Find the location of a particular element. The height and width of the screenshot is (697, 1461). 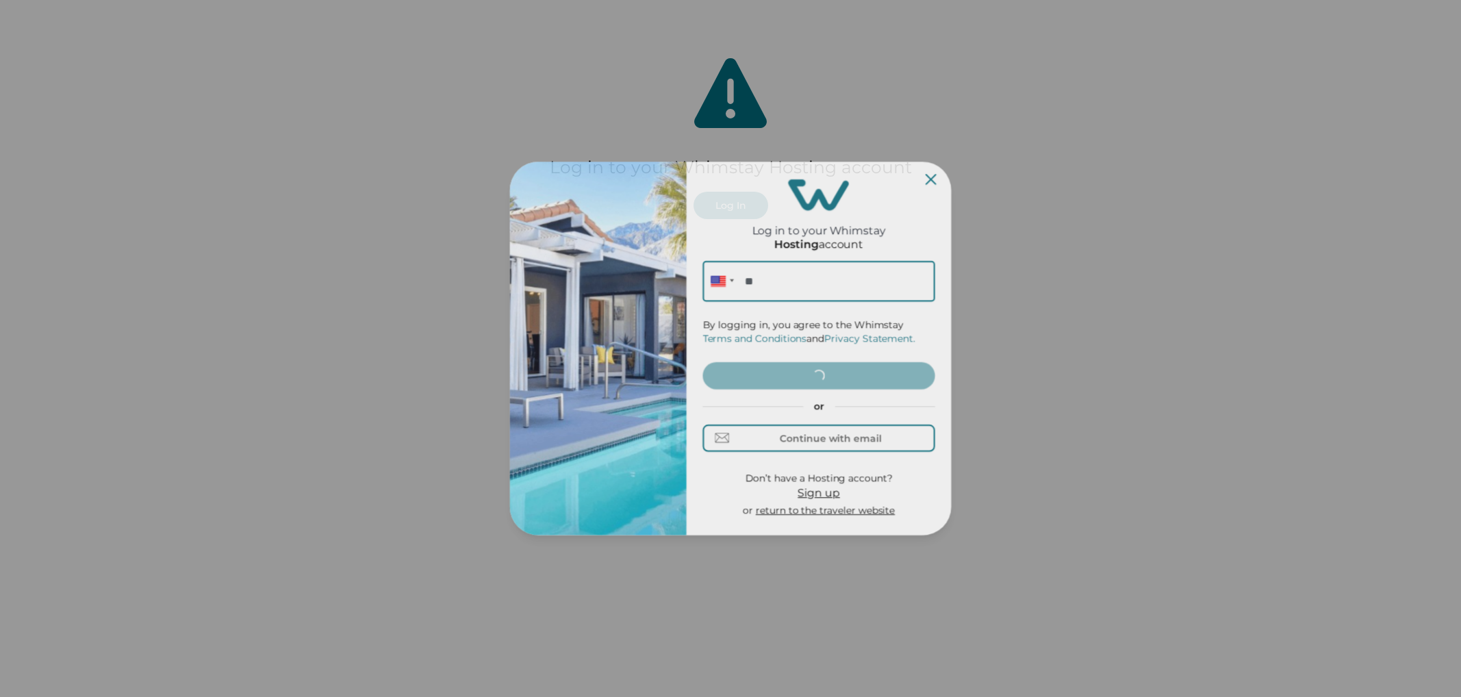

button: Close is located at coordinates (931, 179).